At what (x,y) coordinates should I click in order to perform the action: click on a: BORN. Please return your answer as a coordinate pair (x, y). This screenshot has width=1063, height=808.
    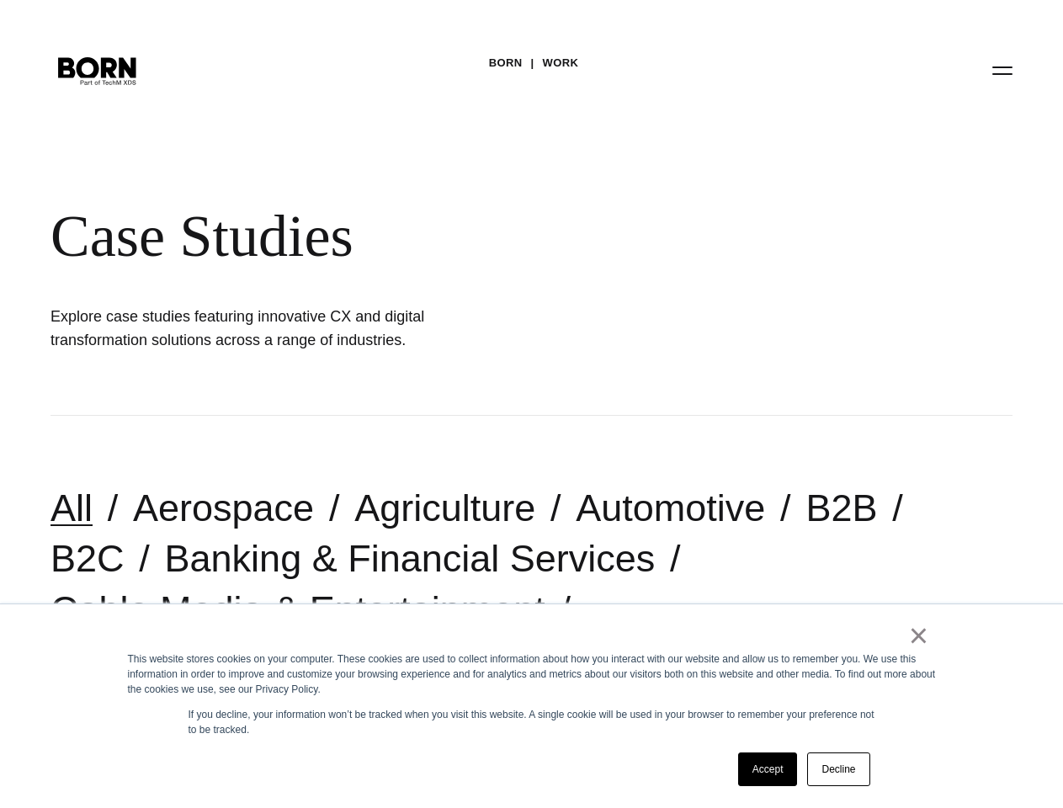
    Looking at the image, I should click on (506, 63).